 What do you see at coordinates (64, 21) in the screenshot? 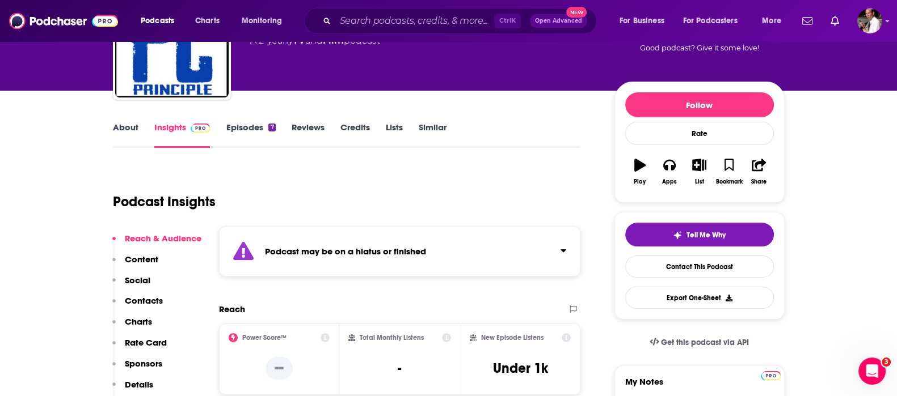
I see `img: Podchaser - Follow, Share and Rate Podcasts` at bounding box center [64, 21].